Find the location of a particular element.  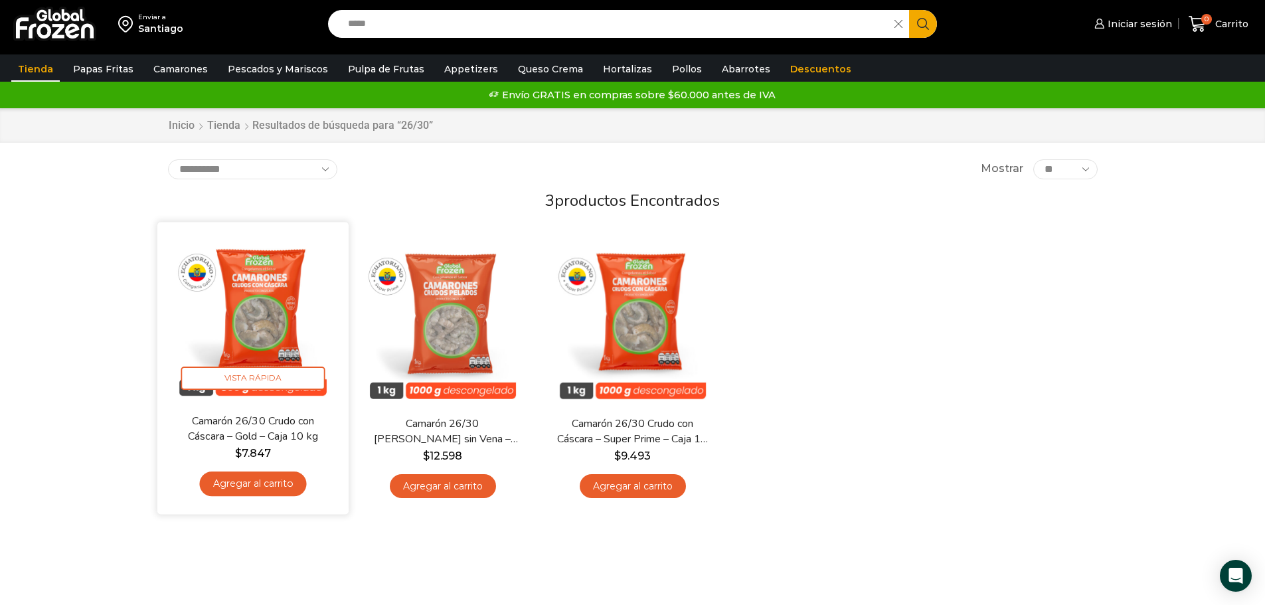

div: Enviar a is located at coordinates (161, 17).